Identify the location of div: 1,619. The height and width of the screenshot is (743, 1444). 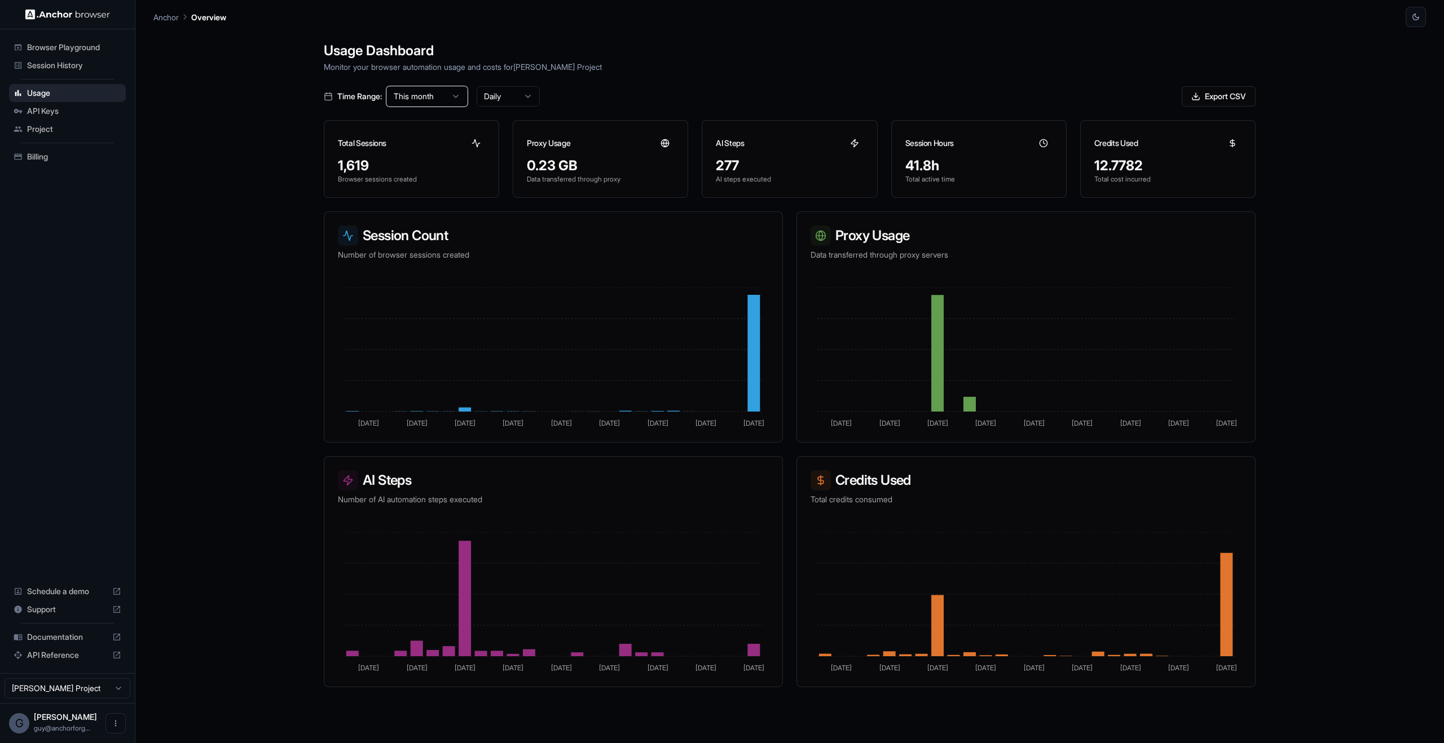
(411, 166).